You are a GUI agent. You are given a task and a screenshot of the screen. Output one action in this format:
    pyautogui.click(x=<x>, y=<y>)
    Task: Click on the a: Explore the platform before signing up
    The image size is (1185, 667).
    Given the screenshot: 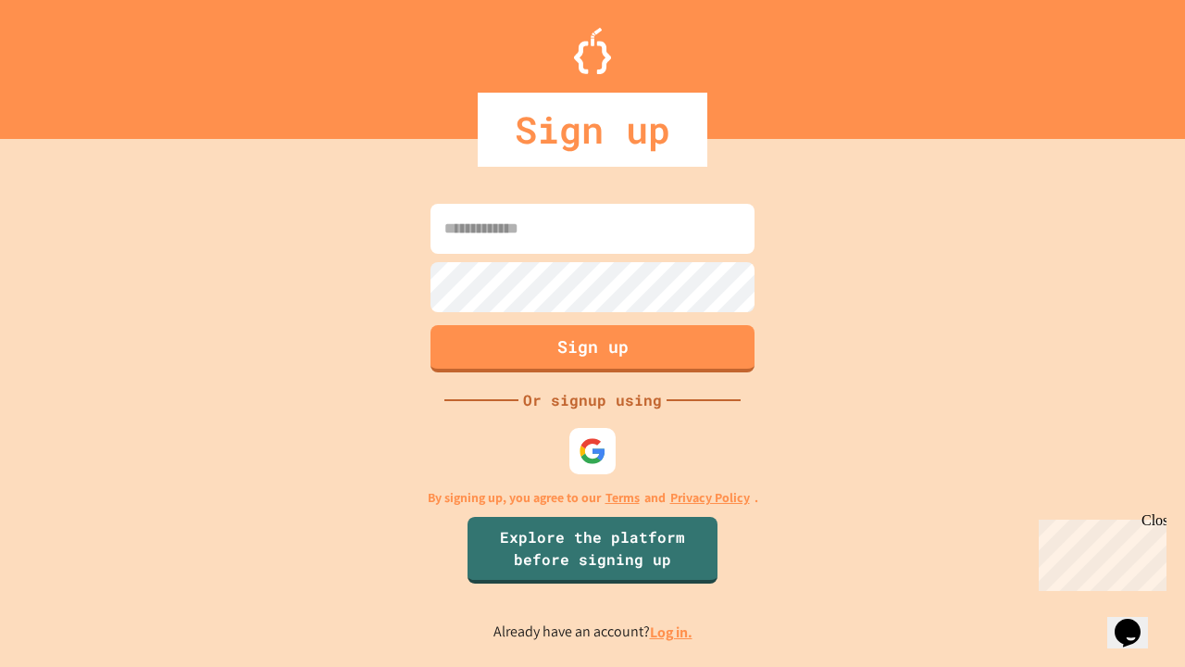 What is the action you would take?
    pyautogui.click(x=592, y=550)
    